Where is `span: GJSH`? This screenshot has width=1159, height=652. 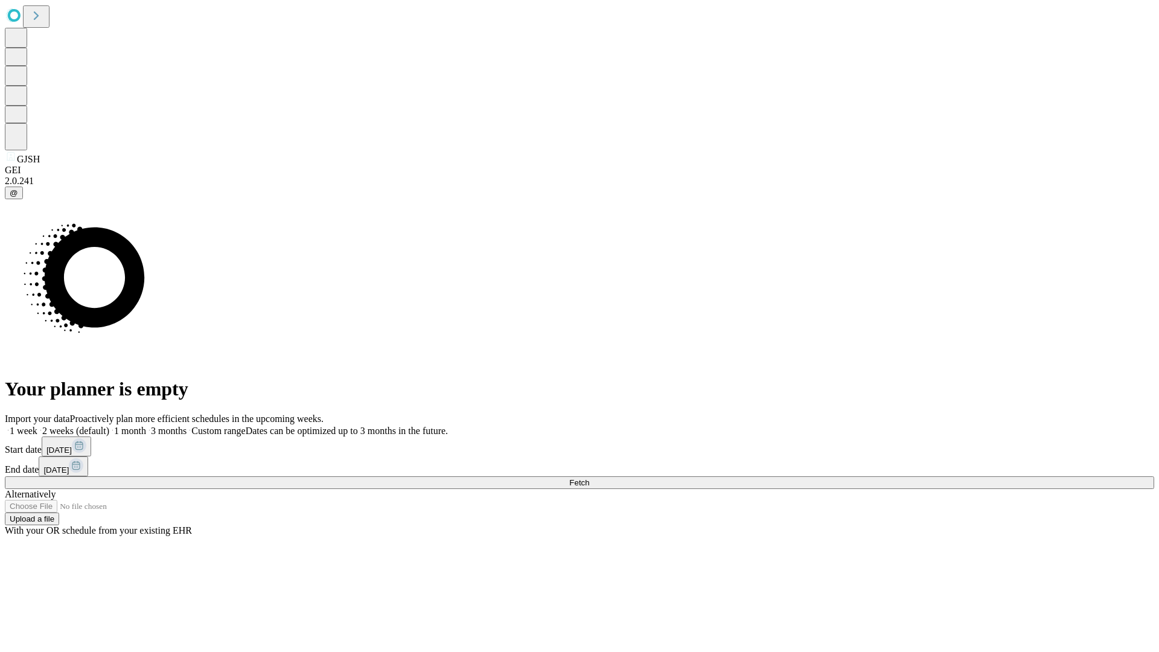
span: GJSH is located at coordinates (28, 159).